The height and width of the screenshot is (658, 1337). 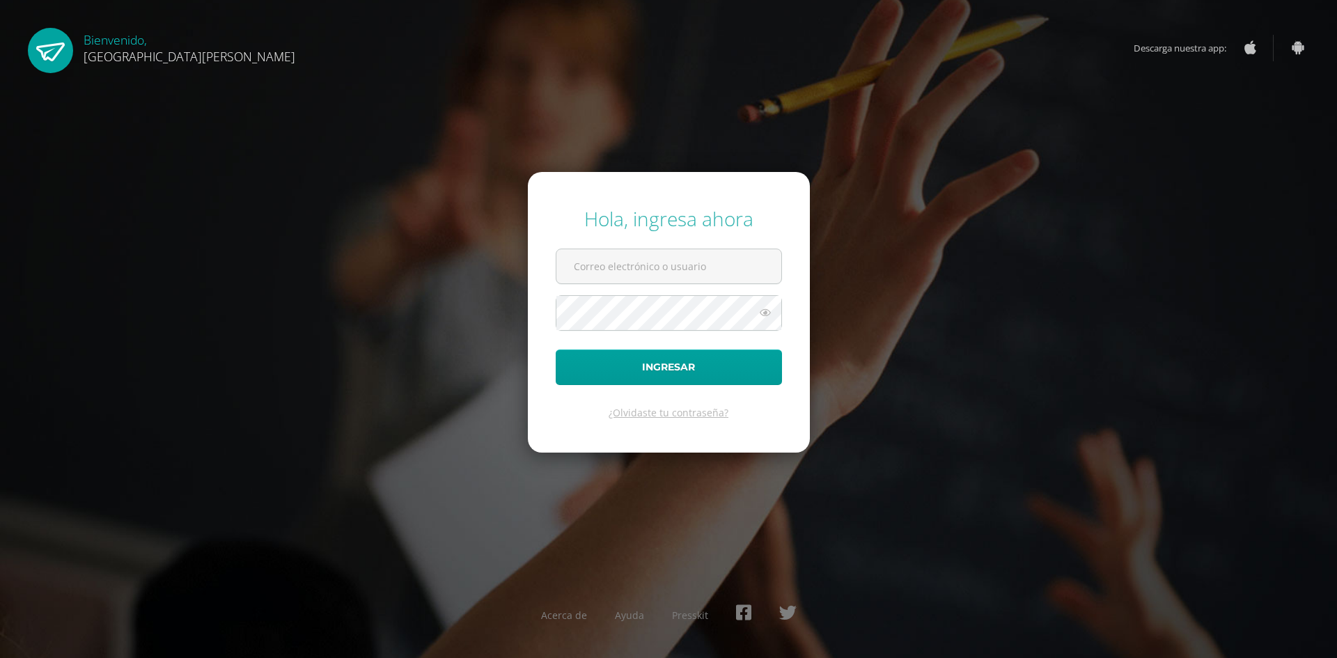 What do you see at coordinates (564, 615) in the screenshot?
I see `a: Acerca de` at bounding box center [564, 615].